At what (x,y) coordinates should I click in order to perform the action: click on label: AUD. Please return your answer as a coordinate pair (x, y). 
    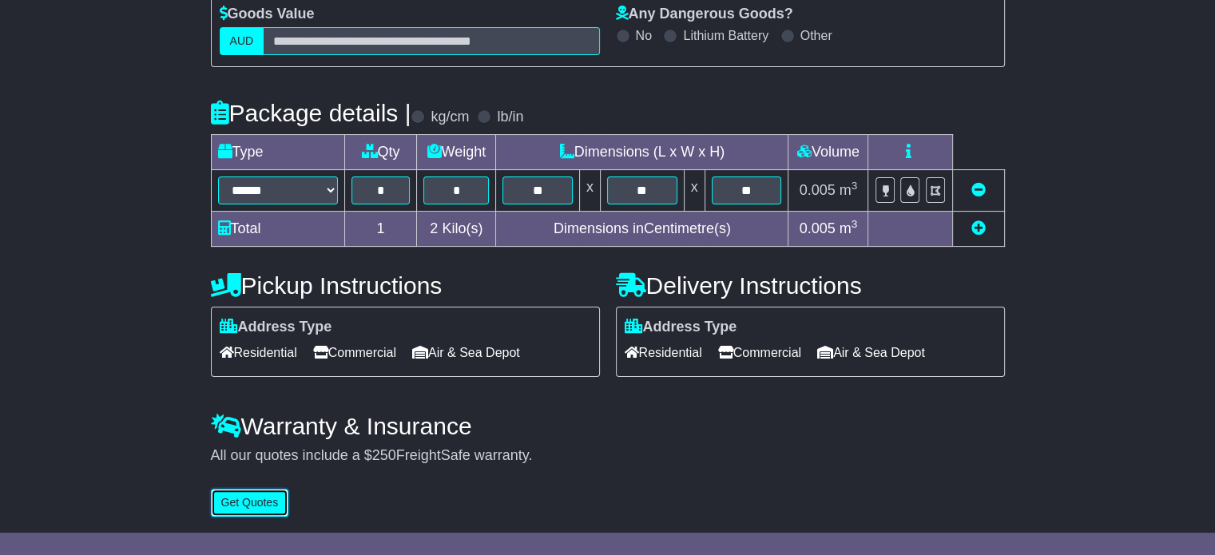
    Looking at the image, I should click on (242, 41).